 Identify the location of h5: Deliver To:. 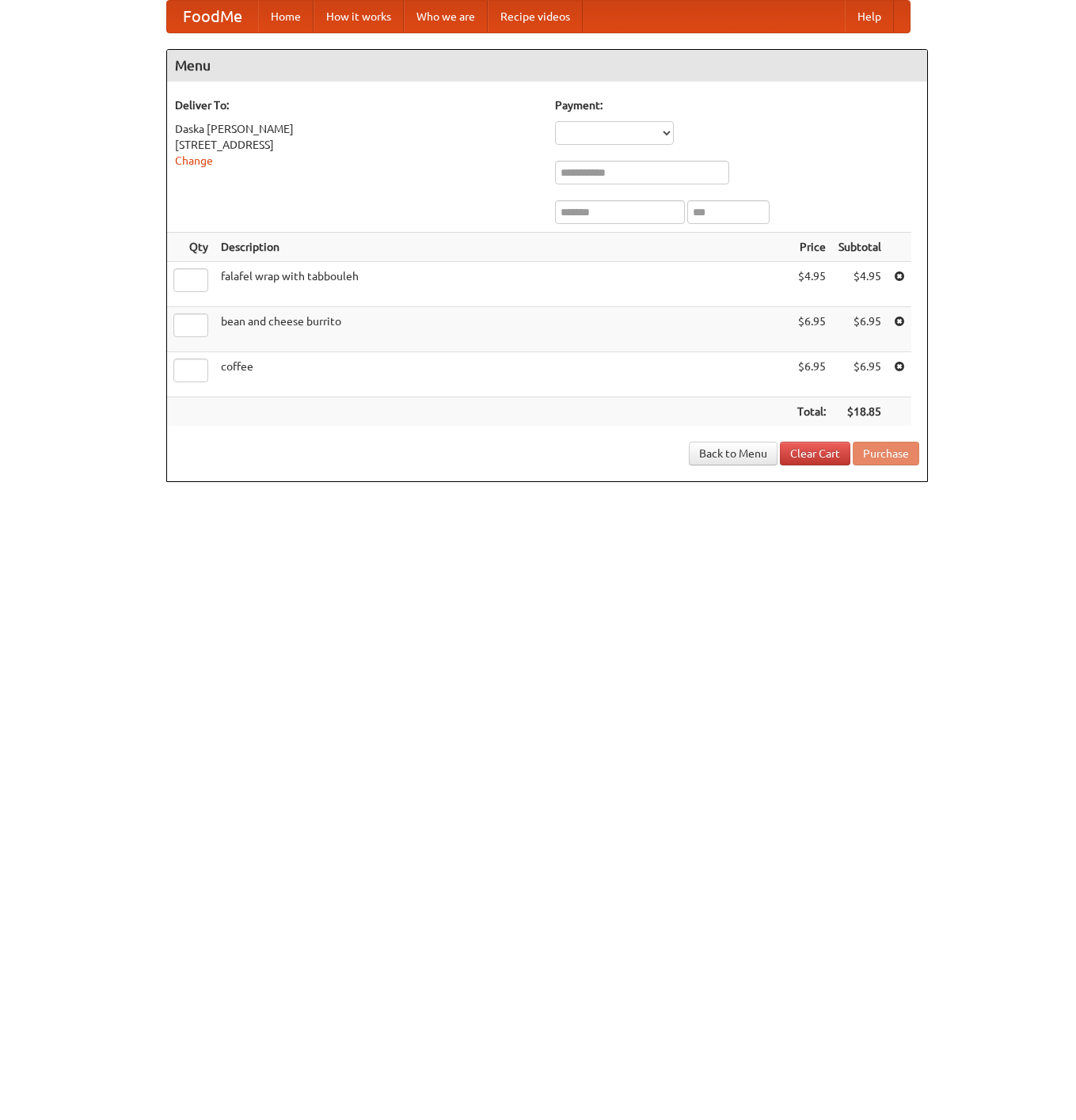
(357, 105).